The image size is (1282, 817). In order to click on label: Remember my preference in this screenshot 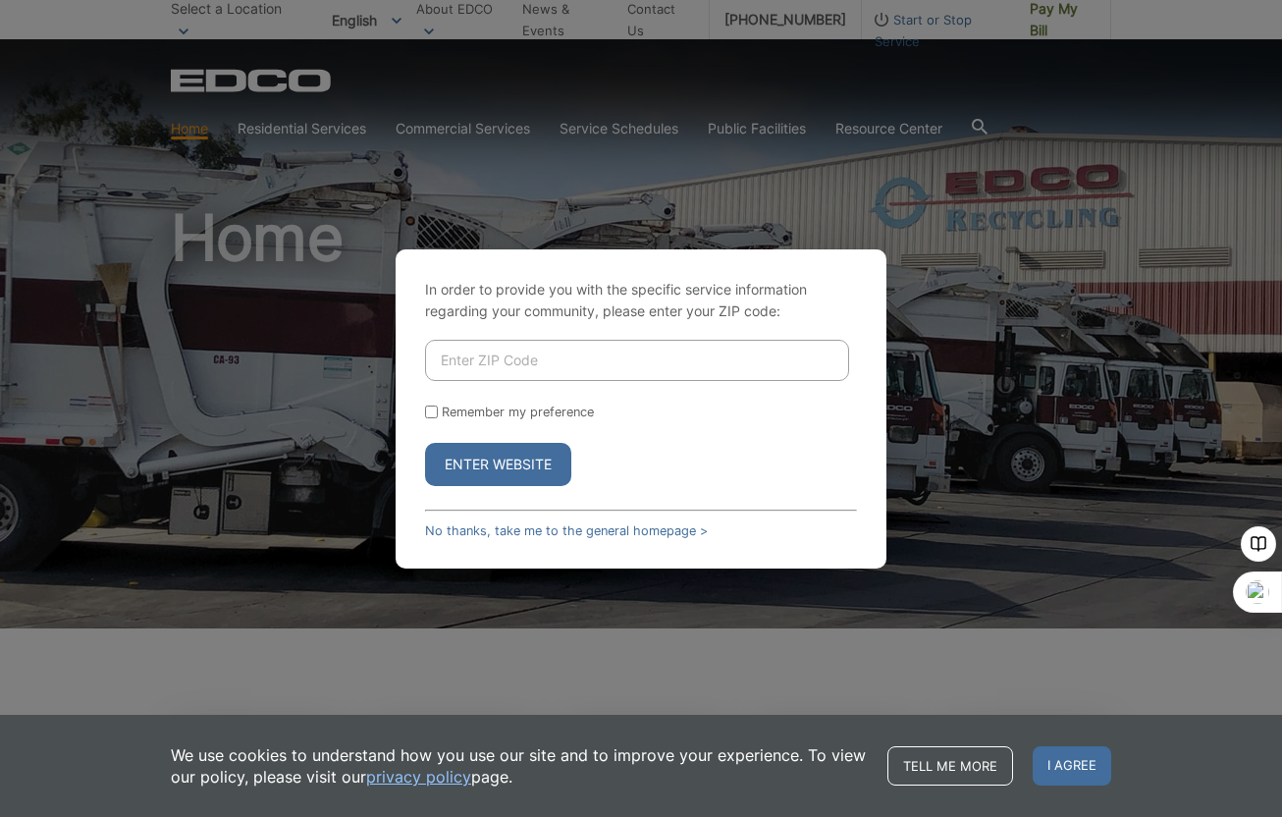, I will do `click(517, 411)`.